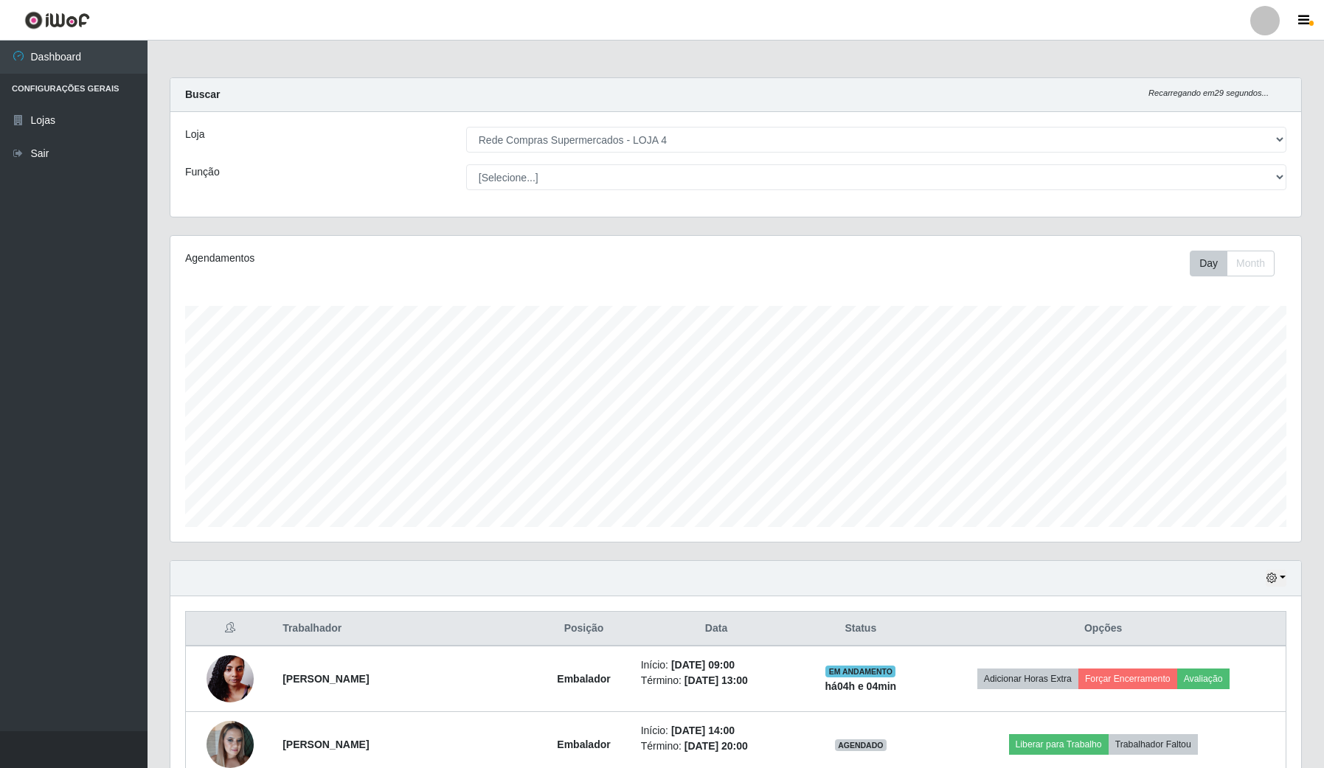 This screenshot has width=1324, height=768. I want to click on button: Adicionar Horas Extra, so click(1027, 679).